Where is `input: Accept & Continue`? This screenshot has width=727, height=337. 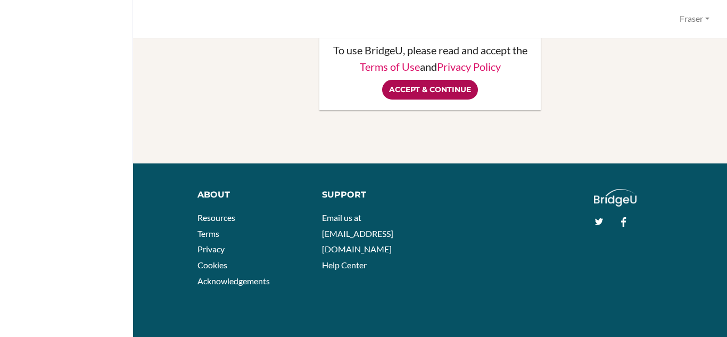 input: Accept & Continue is located at coordinates (430, 89).